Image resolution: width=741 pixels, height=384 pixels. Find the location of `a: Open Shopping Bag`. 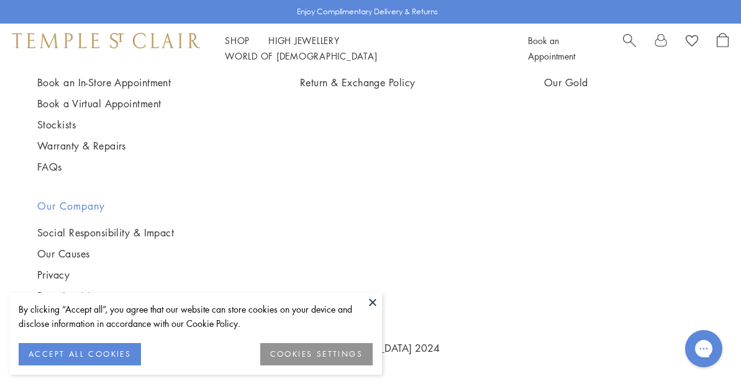

a: Open Shopping Bag is located at coordinates (722, 48).